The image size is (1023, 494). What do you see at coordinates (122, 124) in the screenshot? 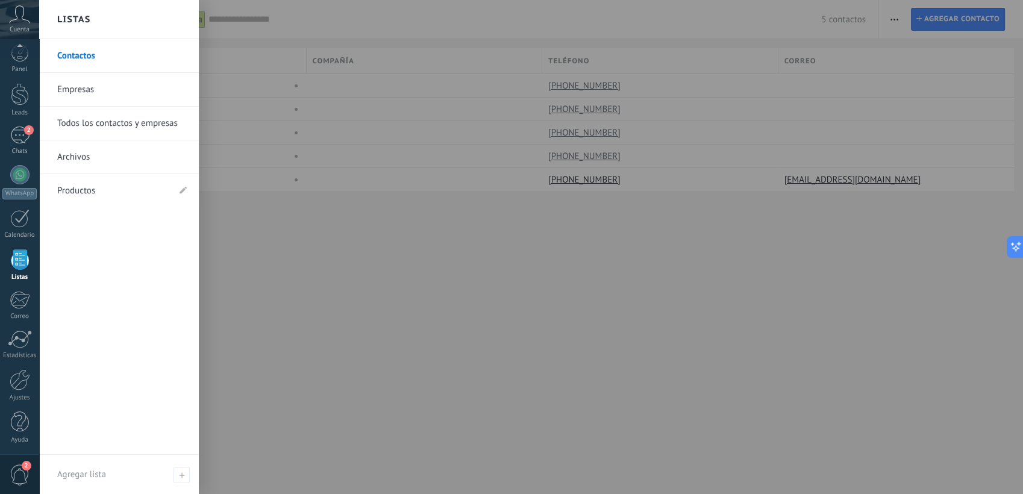
I see `a: Todos los contactos y empresas` at bounding box center [122, 124].